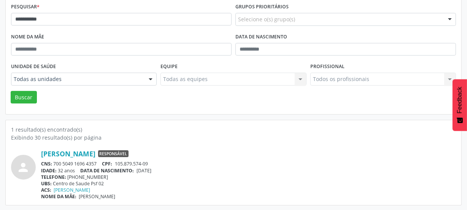 This screenshot has height=210, width=467. Describe the element at coordinates (248, 170) in the screenshot. I see `div: 32 anos` at that location.